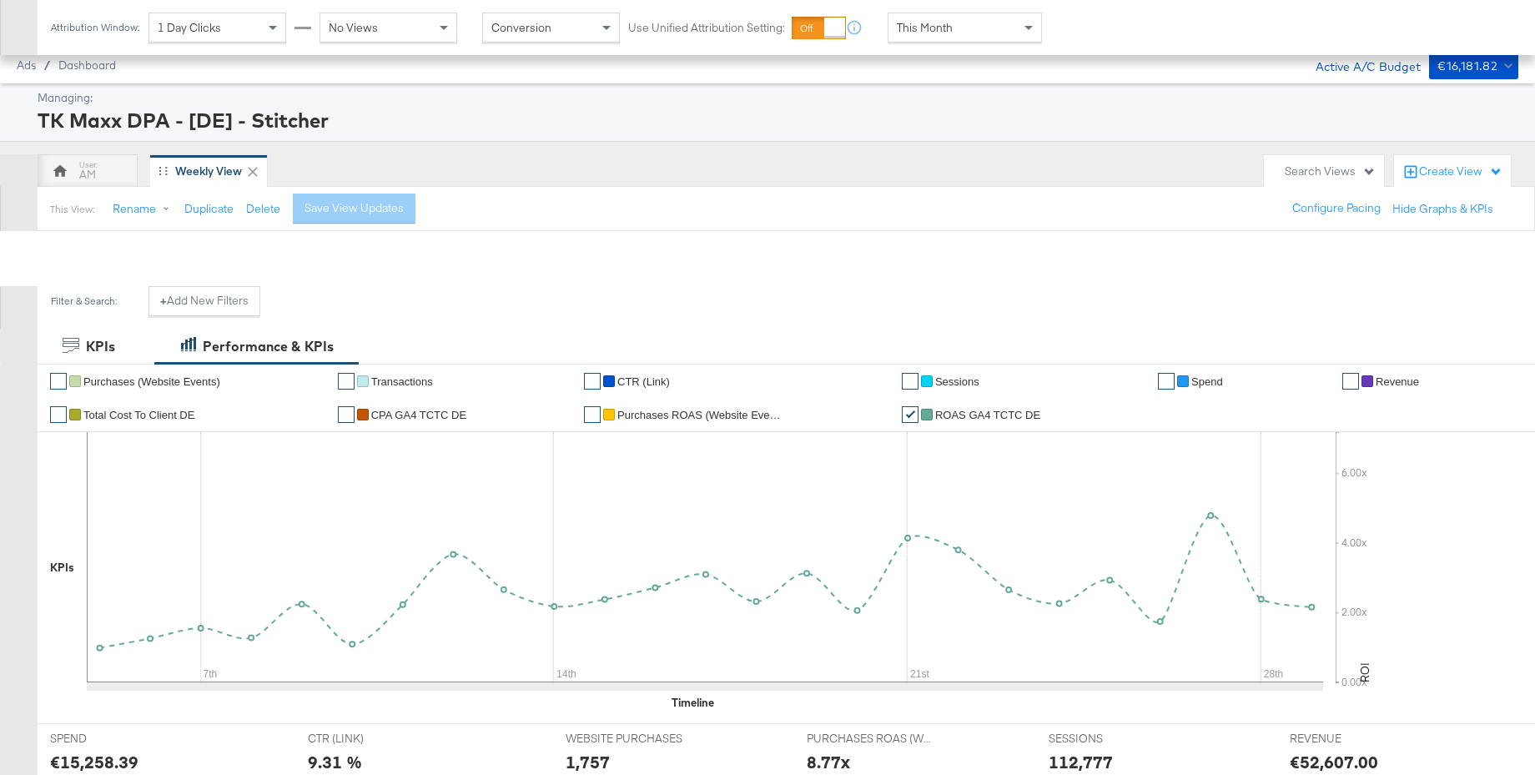 This screenshot has width=1535, height=775. What do you see at coordinates (152, 381) in the screenshot?
I see `span: Purchases (Website Events)` at bounding box center [152, 381].